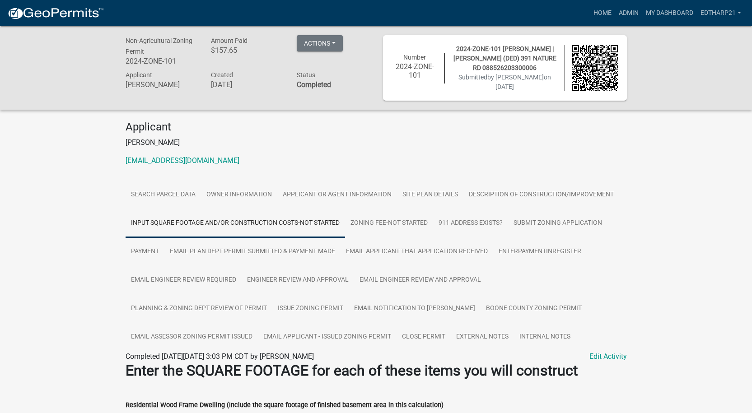  Describe the element at coordinates (629, 13) in the screenshot. I see `a: Admin` at that location.